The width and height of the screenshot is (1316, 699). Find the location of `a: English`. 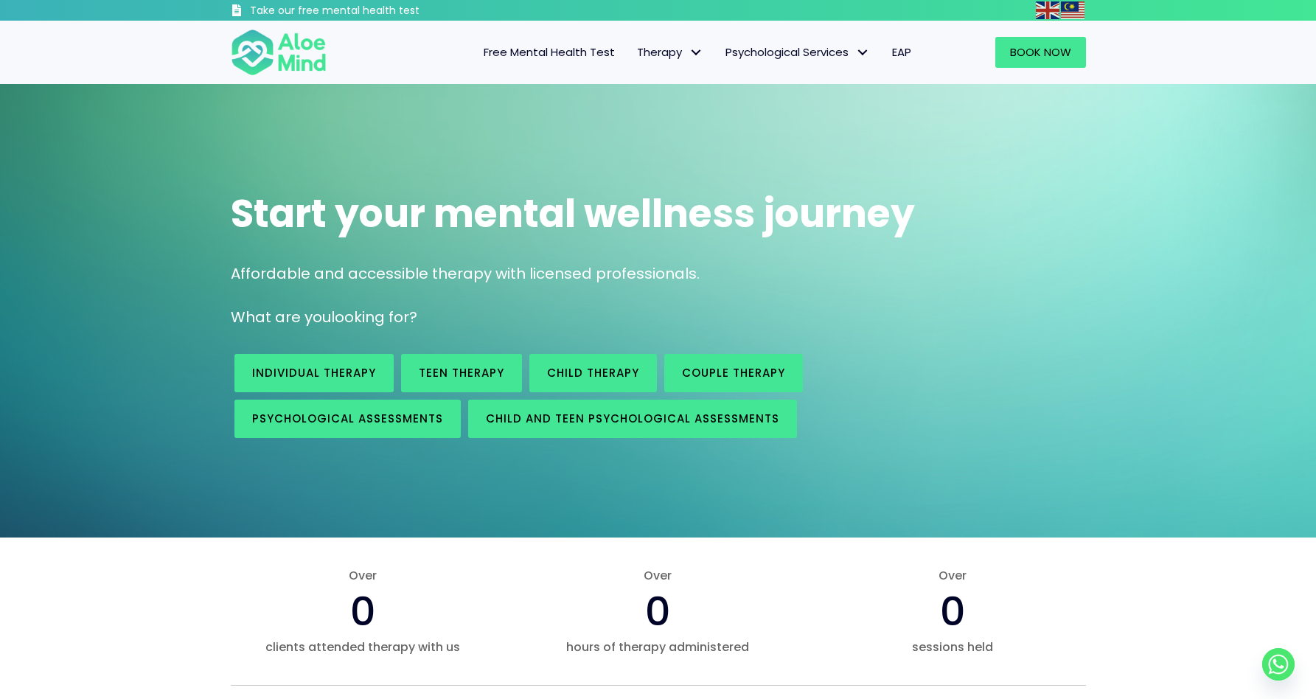

a: English is located at coordinates (1048, 10).